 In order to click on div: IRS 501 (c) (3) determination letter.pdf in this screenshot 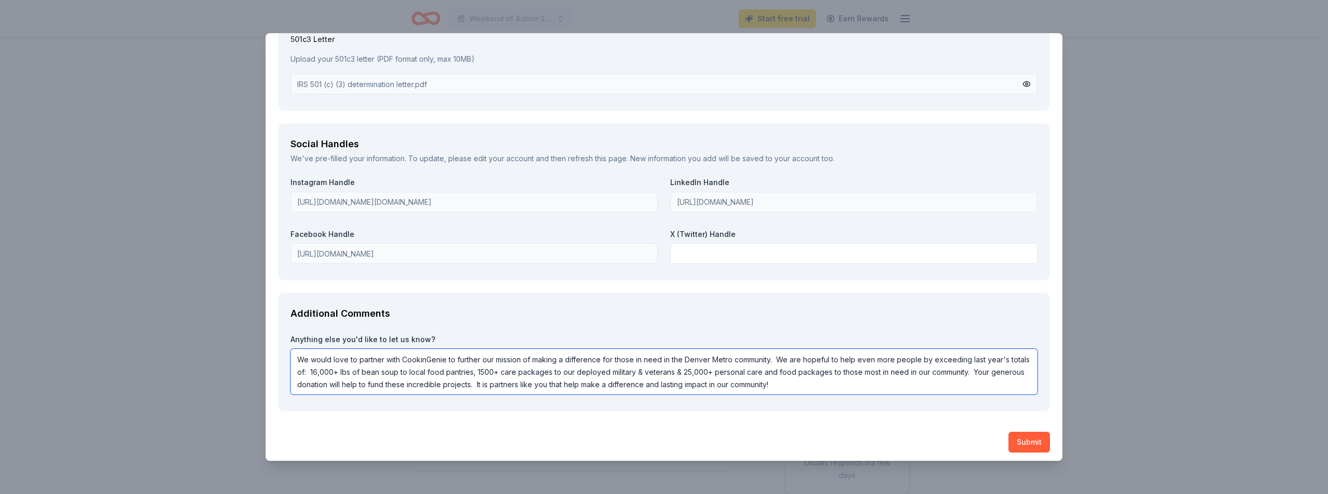, I will do `click(362, 84)`.